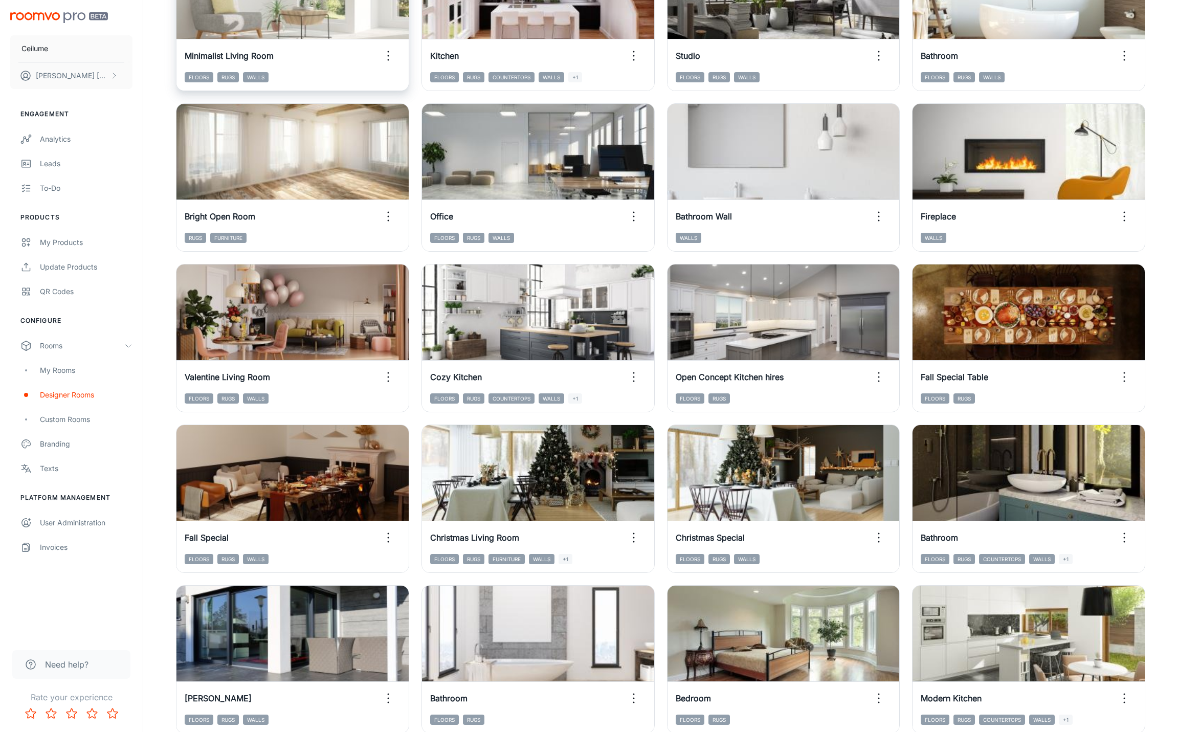 This screenshot has width=1178, height=732. Describe the element at coordinates (954, 377) in the screenshot. I see `h6: Fall Special Table` at that location.